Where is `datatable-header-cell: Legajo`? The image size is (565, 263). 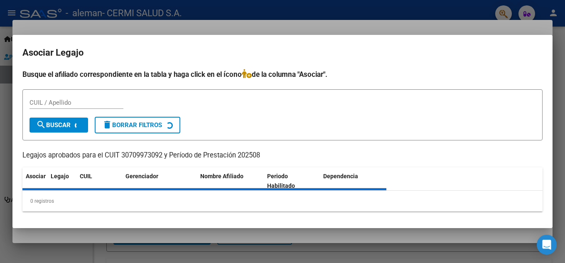
datatable-header-cell: Legajo is located at coordinates (62, 181).